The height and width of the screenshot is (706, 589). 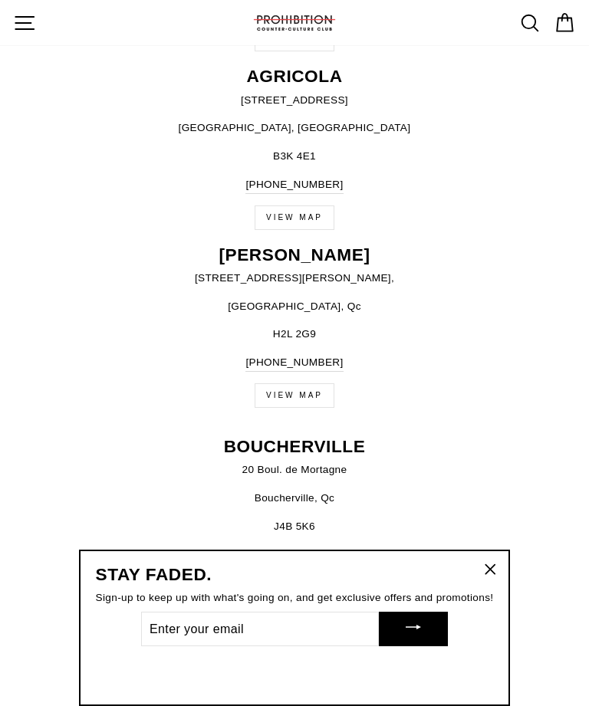 What do you see at coordinates (294, 77) in the screenshot?
I see `p: AGRICOLA` at bounding box center [294, 77].